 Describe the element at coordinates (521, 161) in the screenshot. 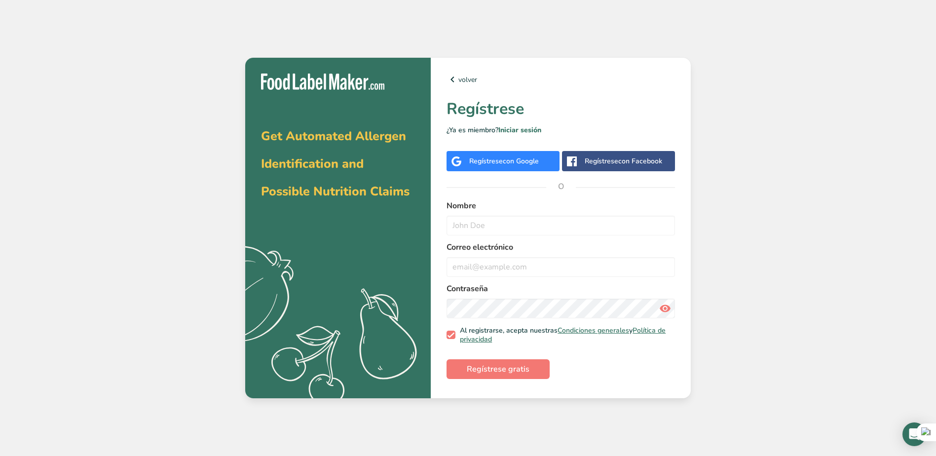

I see `span: con Google` at that location.